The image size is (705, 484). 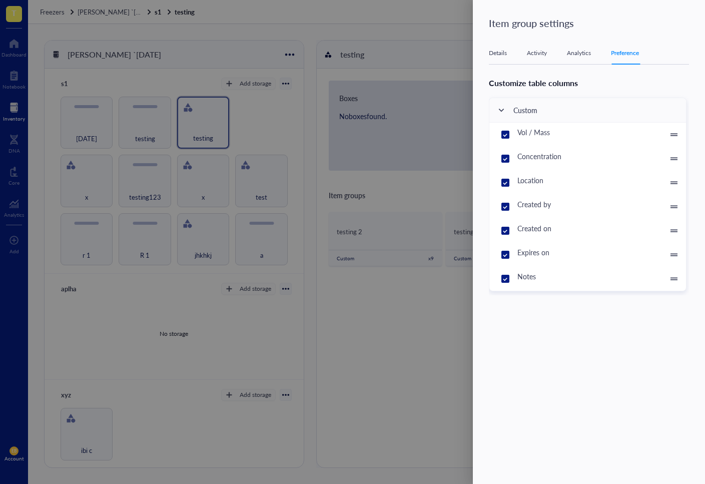 I want to click on div: Custom, so click(x=525, y=110).